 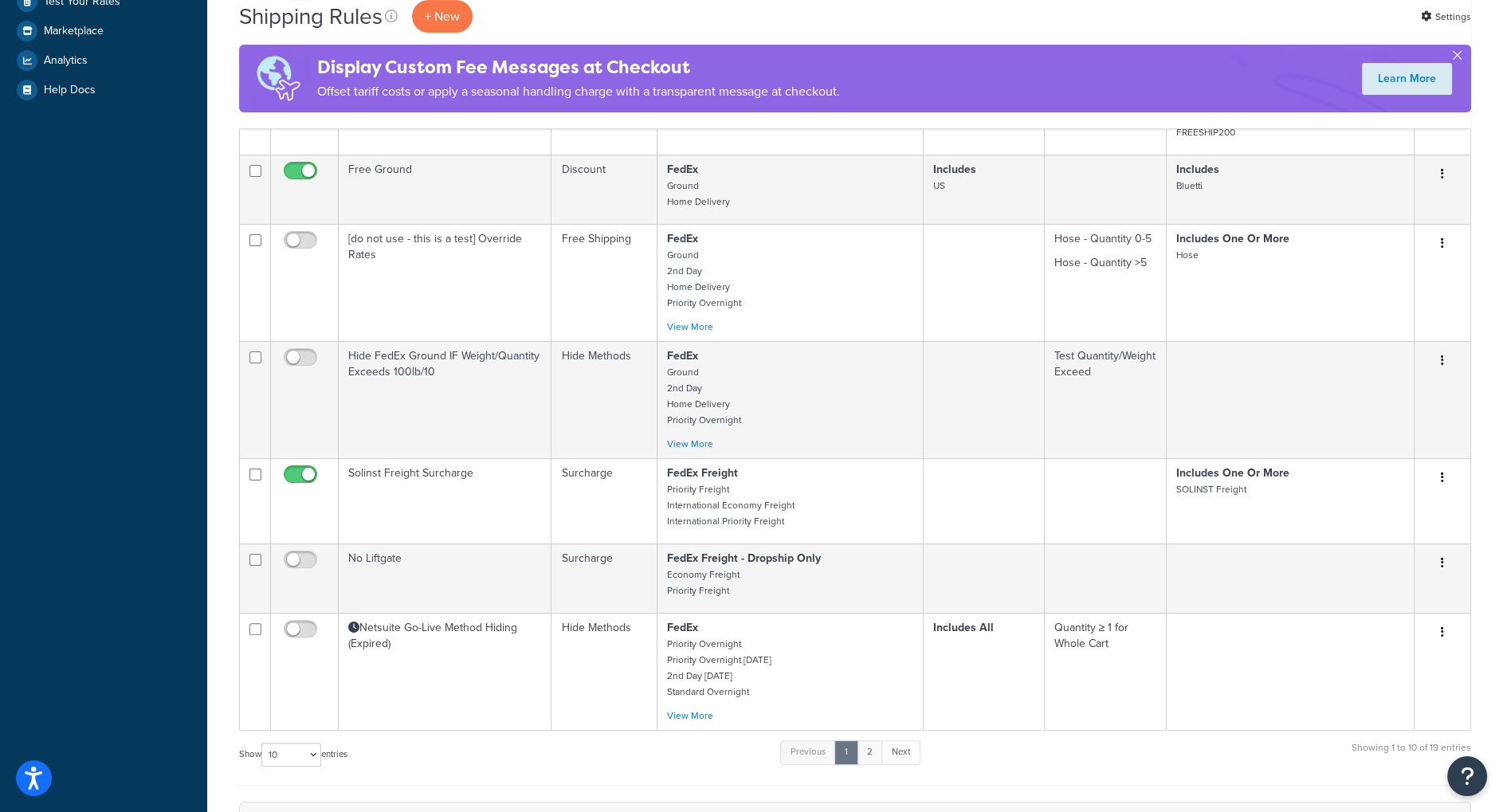 I want to click on td: Test Quantity/Weight Exceed, so click(x=1105, y=399).